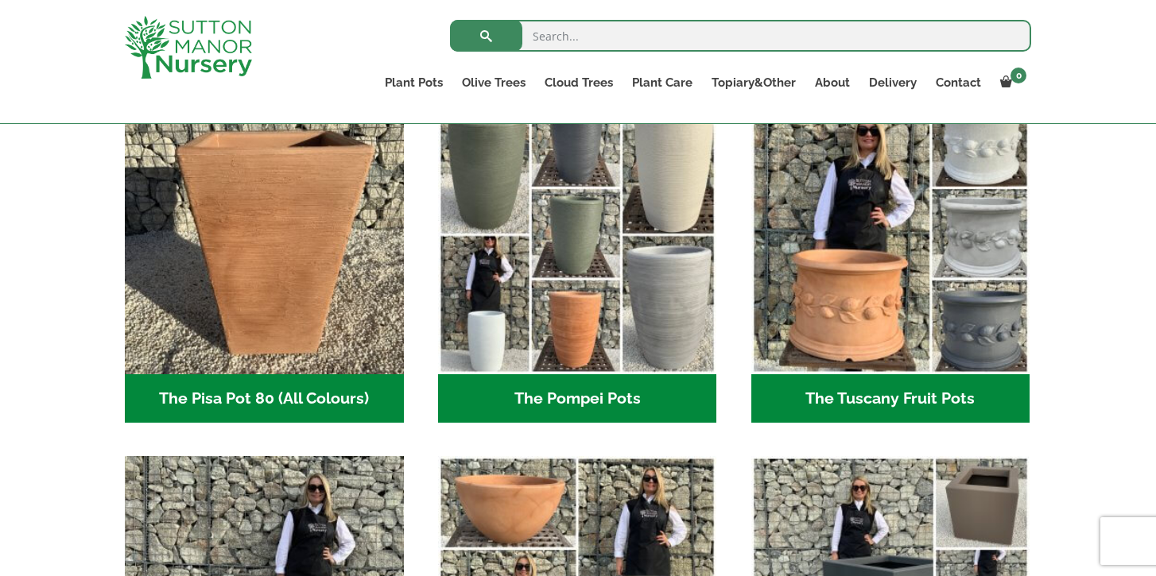  I want to click on input: Search..., so click(740, 36).